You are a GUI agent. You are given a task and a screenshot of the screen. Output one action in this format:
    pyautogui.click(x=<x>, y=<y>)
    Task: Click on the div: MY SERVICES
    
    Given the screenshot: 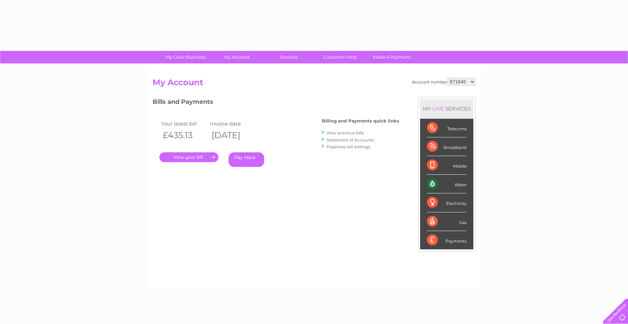 What is the action you would take?
    pyautogui.click(x=447, y=109)
    